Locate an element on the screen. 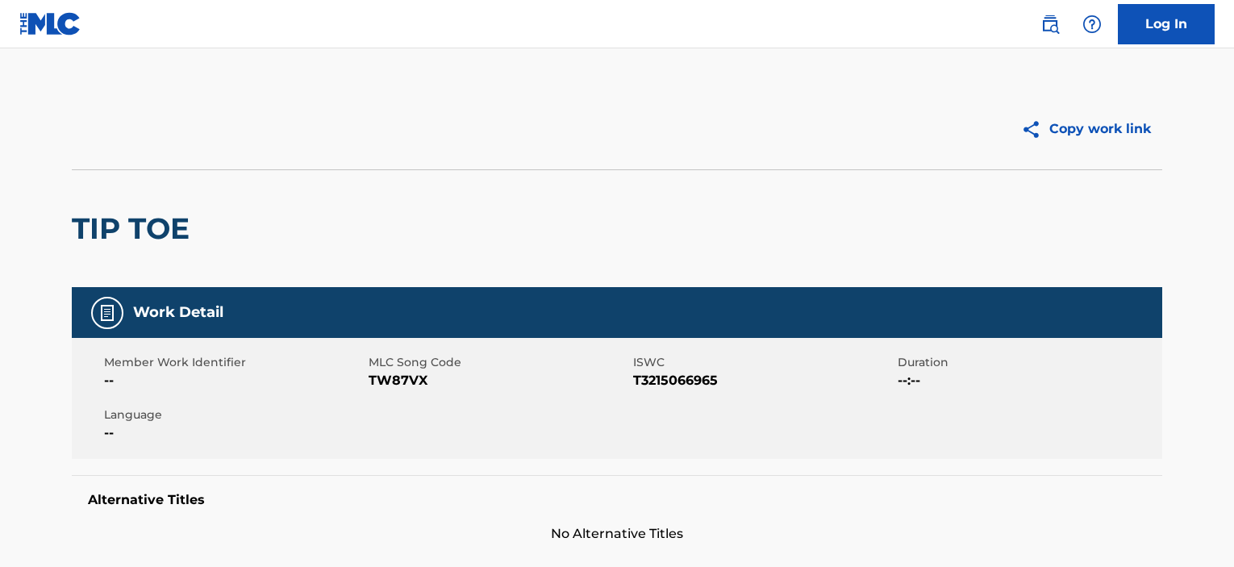 The height and width of the screenshot is (567, 1234). span: ISWC is located at coordinates (763, 362).